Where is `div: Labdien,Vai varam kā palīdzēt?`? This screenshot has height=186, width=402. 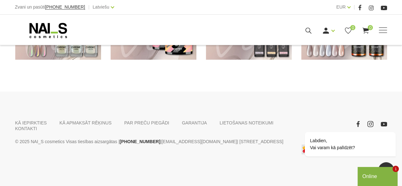 div: Labdien,Vai varam kā palīdzēt? is located at coordinates (58, 70).